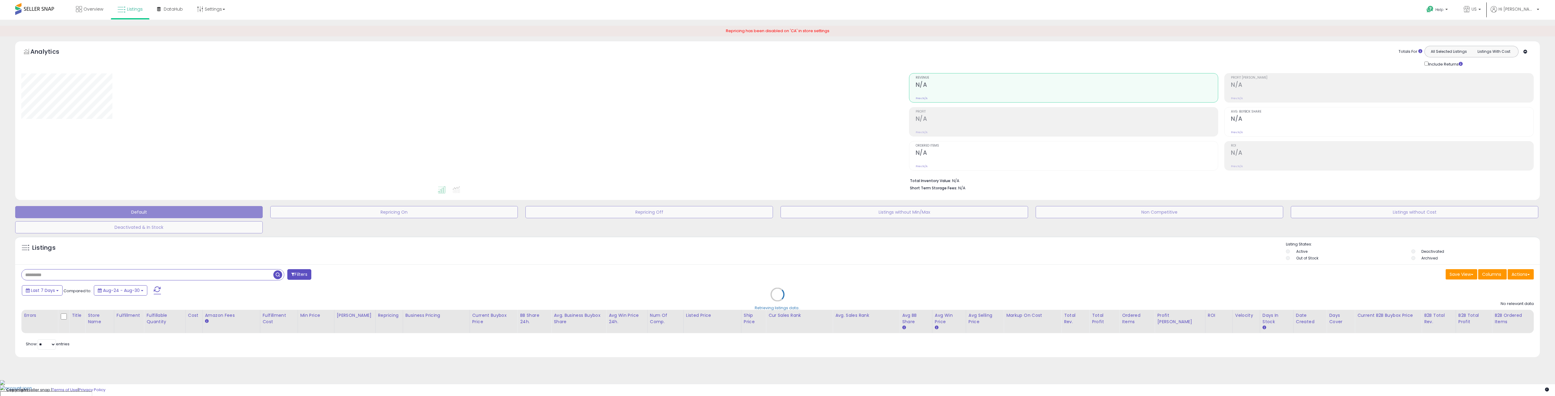 The image size is (1555, 396). I want to click on a: Help, so click(1438, 10).